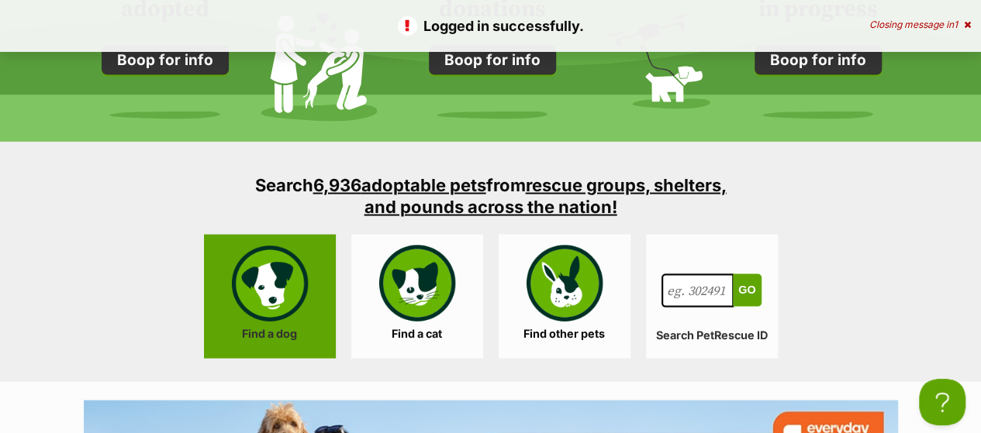 This screenshot has width=981, height=433. What do you see at coordinates (920, 25) in the screenshot?
I see `div: Closing message in` at bounding box center [920, 25].